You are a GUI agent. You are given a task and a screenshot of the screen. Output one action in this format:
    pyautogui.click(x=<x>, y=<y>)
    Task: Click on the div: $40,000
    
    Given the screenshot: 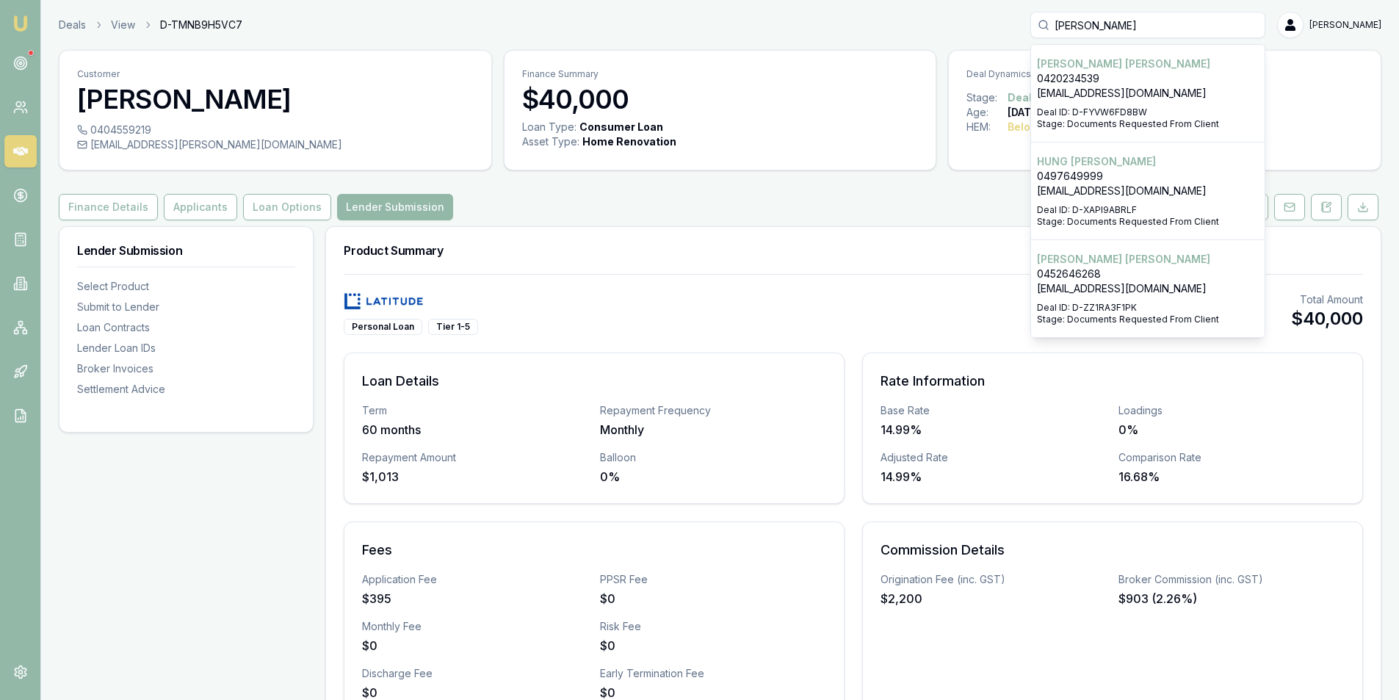 What is the action you would take?
    pyautogui.click(x=1327, y=319)
    